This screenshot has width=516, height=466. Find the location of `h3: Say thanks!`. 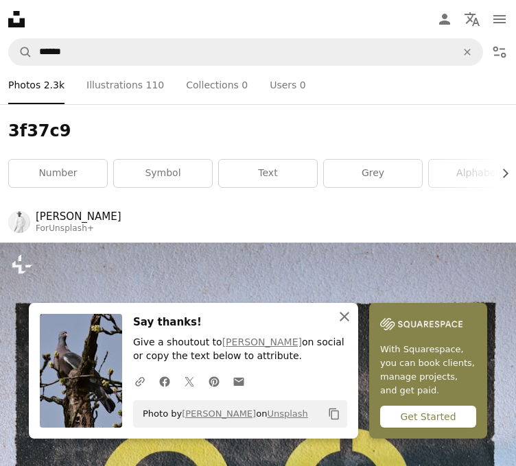

h3: Say thanks! is located at coordinates (240, 322).